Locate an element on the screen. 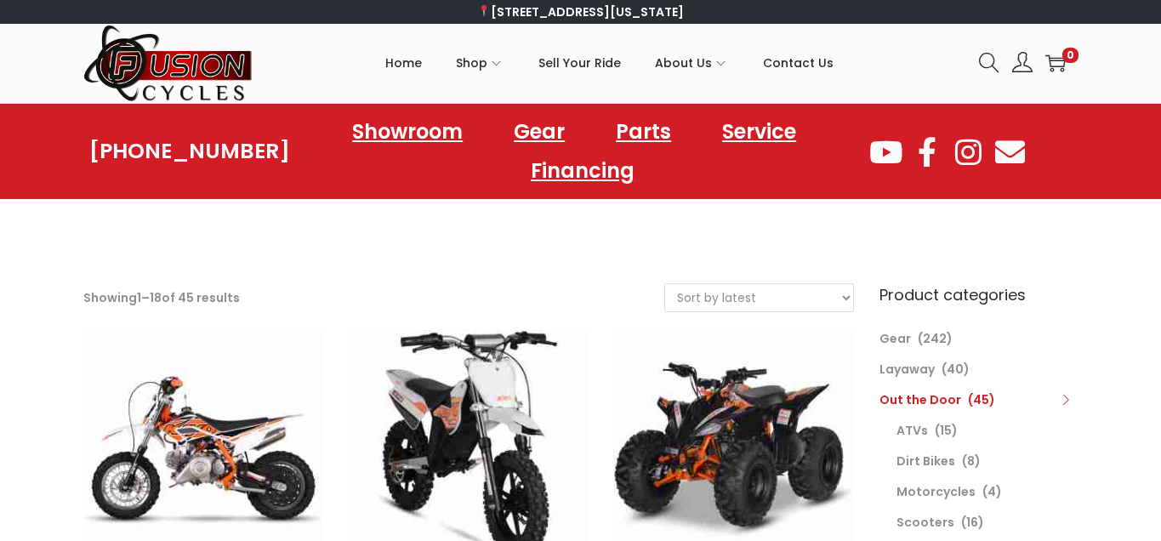 Image resolution: width=1161 pixels, height=541 pixels. span: (16) is located at coordinates (972, 522).